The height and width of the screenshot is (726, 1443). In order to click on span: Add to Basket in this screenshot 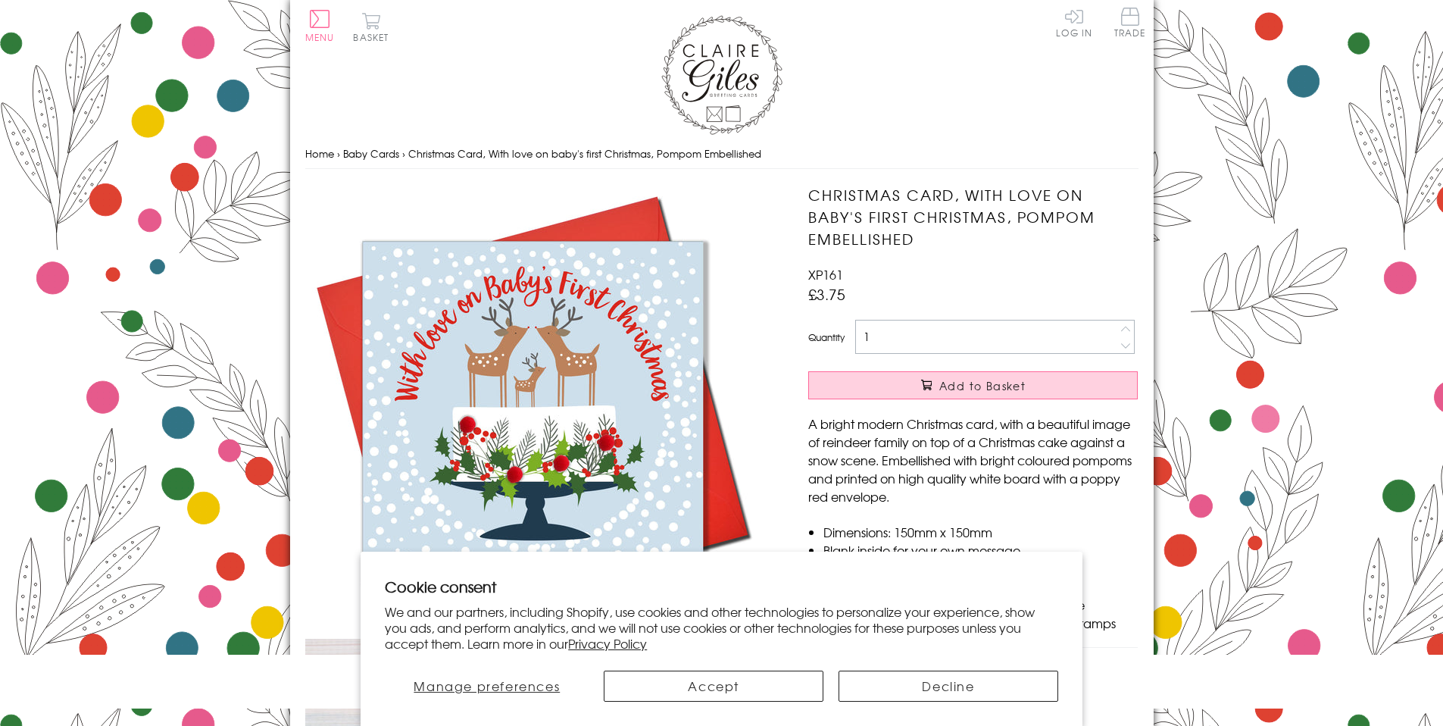, I will do `click(982, 386)`.